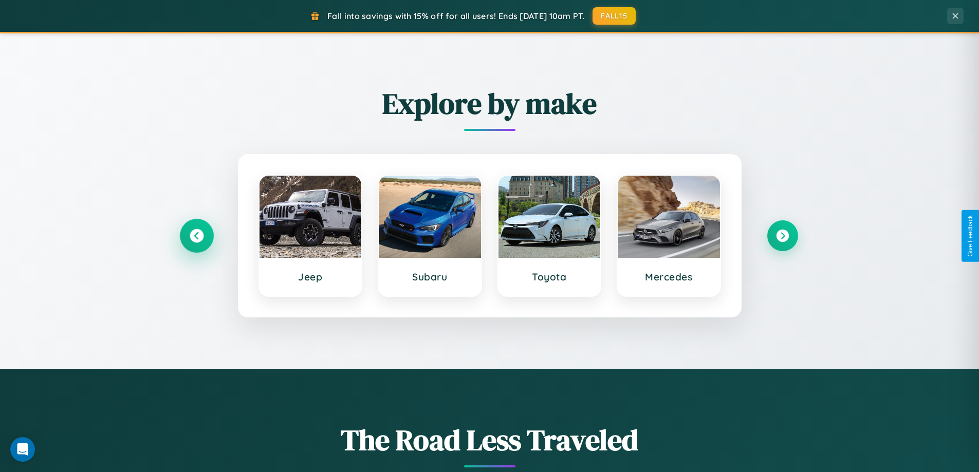 This screenshot has width=979, height=472. I want to click on h1: The Road Less Traveled, so click(490, 440).